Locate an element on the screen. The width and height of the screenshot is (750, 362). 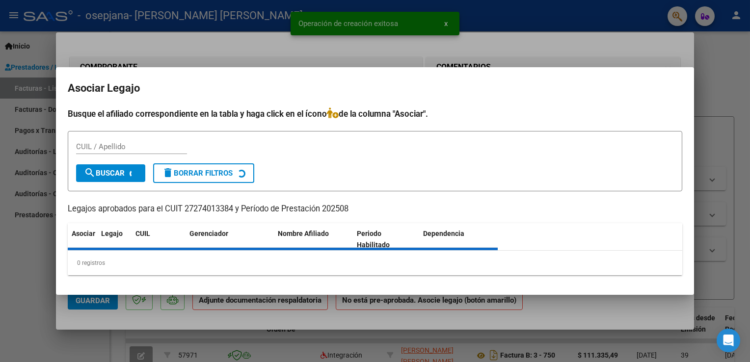
mat-icon: delete is located at coordinates (168, 173).